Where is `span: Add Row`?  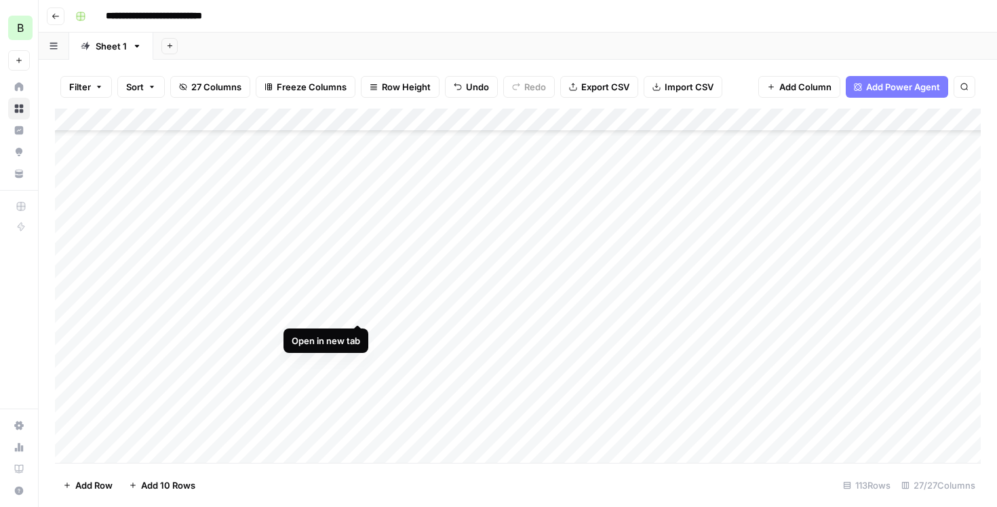
span: Add Row is located at coordinates (94, 485).